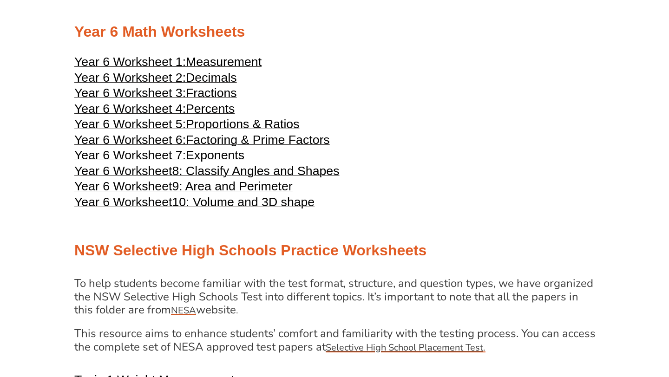  I want to click on span: 8: Classify Angles and Shapes, so click(256, 171).